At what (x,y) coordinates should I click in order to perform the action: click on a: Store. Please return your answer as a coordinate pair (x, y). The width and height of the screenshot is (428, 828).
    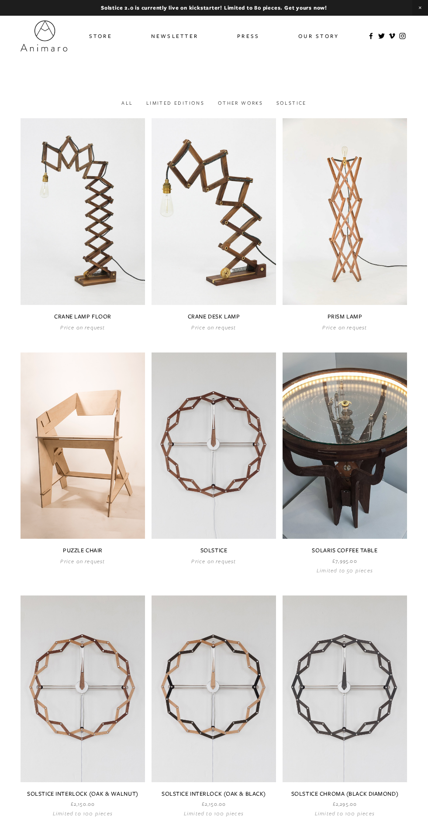
    Looking at the image, I should click on (100, 36).